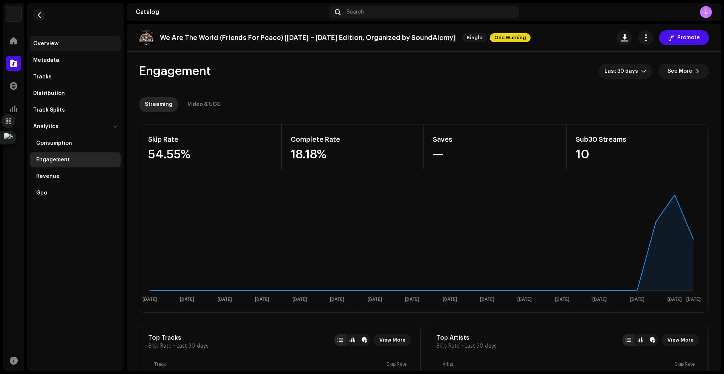 Image resolution: width=724 pixels, height=374 pixels. What do you see at coordinates (680, 71) in the screenshot?
I see `span: See More` at bounding box center [680, 71].